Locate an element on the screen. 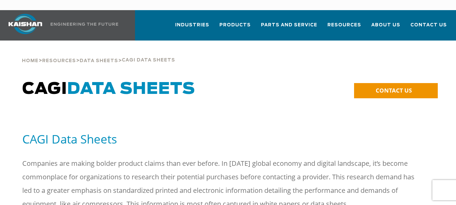  span: About Us is located at coordinates (386, 25).